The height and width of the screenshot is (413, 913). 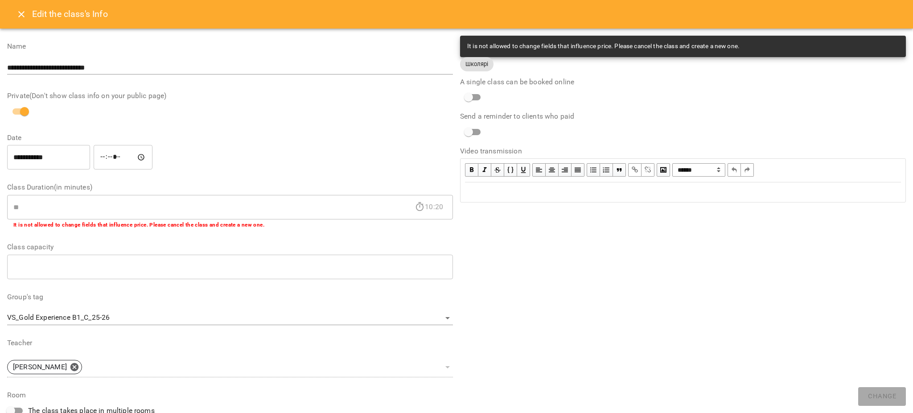 What do you see at coordinates (230, 247) in the screenshot?
I see `label: Class capacity` at bounding box center [230, 247].